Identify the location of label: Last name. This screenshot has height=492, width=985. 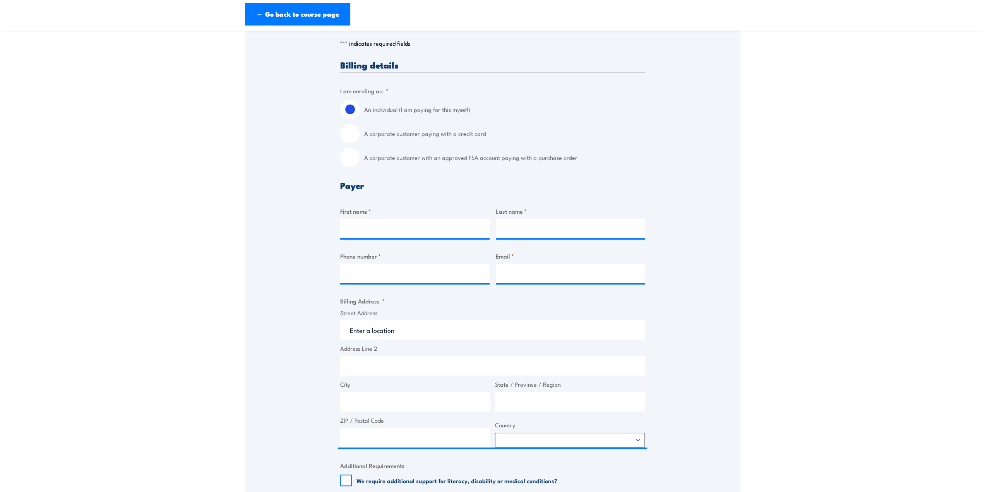
(570, 211).